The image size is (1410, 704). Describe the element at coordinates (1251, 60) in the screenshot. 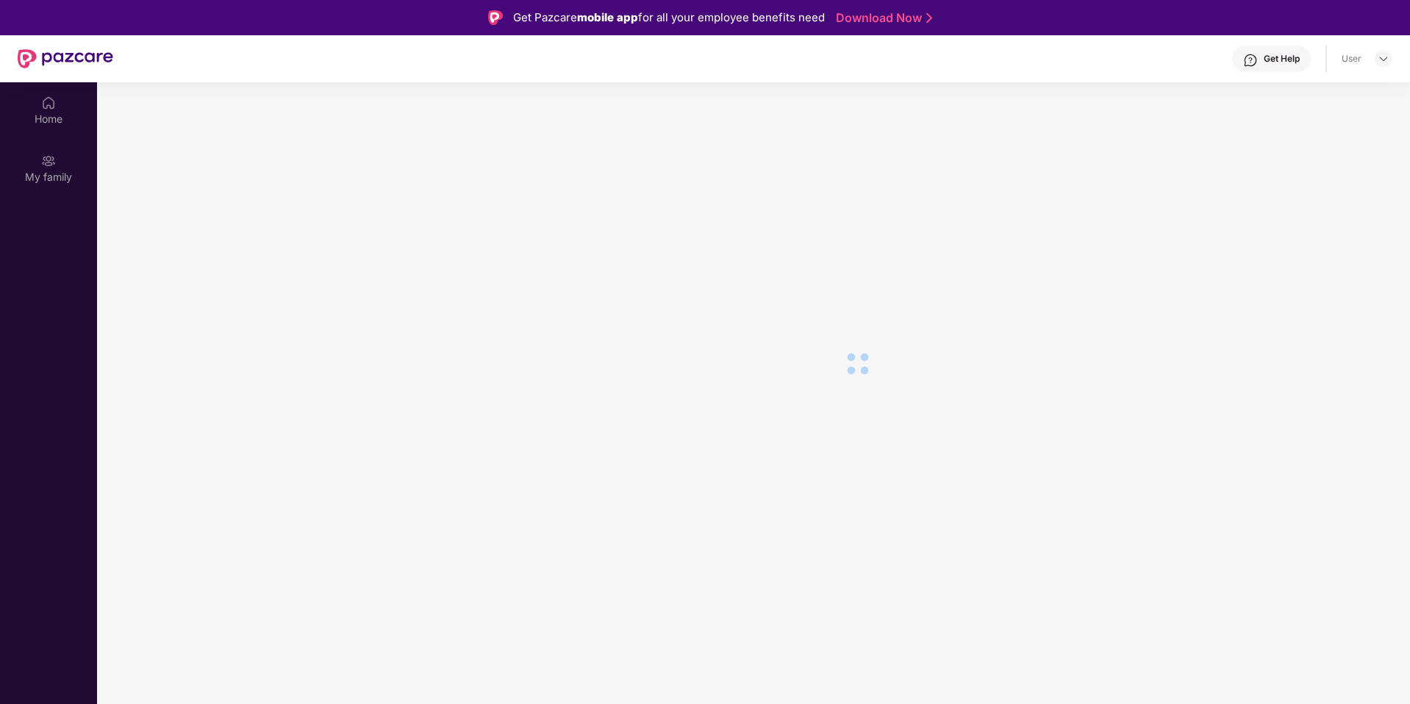

I see `img: svg+xml;base64,PHN2ZyBpZD0iSGVscC0zMngzMiIgeG1sbnM9Imh0dHA6Ly93d3cudzMub3JnLzIwMDAvc3ZnIiB3aWR0aD...` at that location.